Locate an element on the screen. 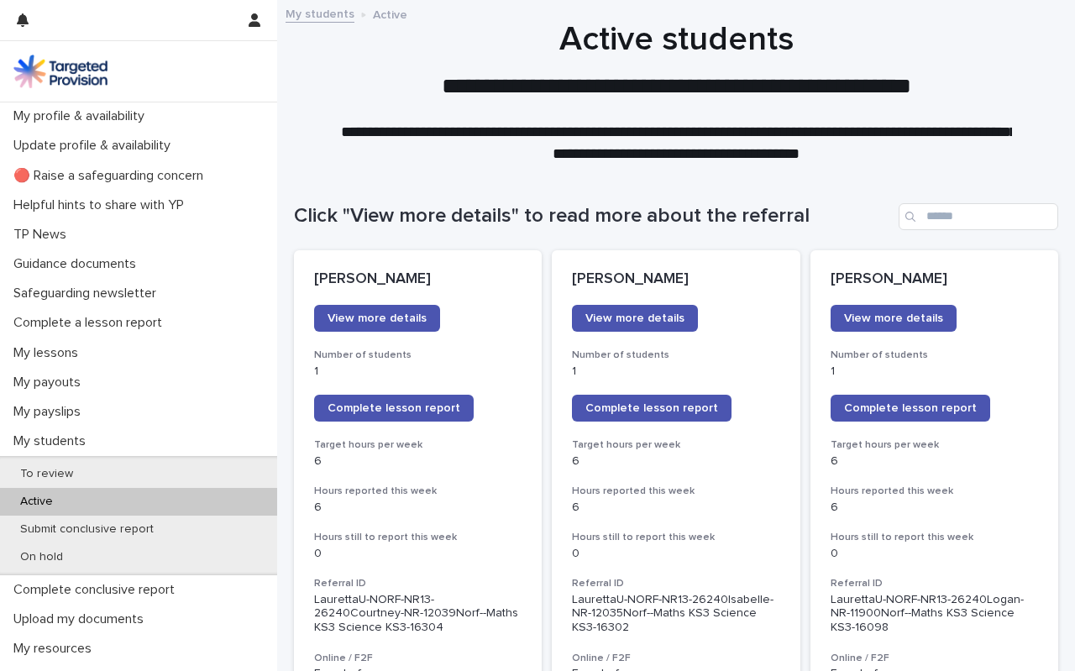 The width and height of the screenshot is (1075, 671). p: TP News is located at coordinates (43, 234).